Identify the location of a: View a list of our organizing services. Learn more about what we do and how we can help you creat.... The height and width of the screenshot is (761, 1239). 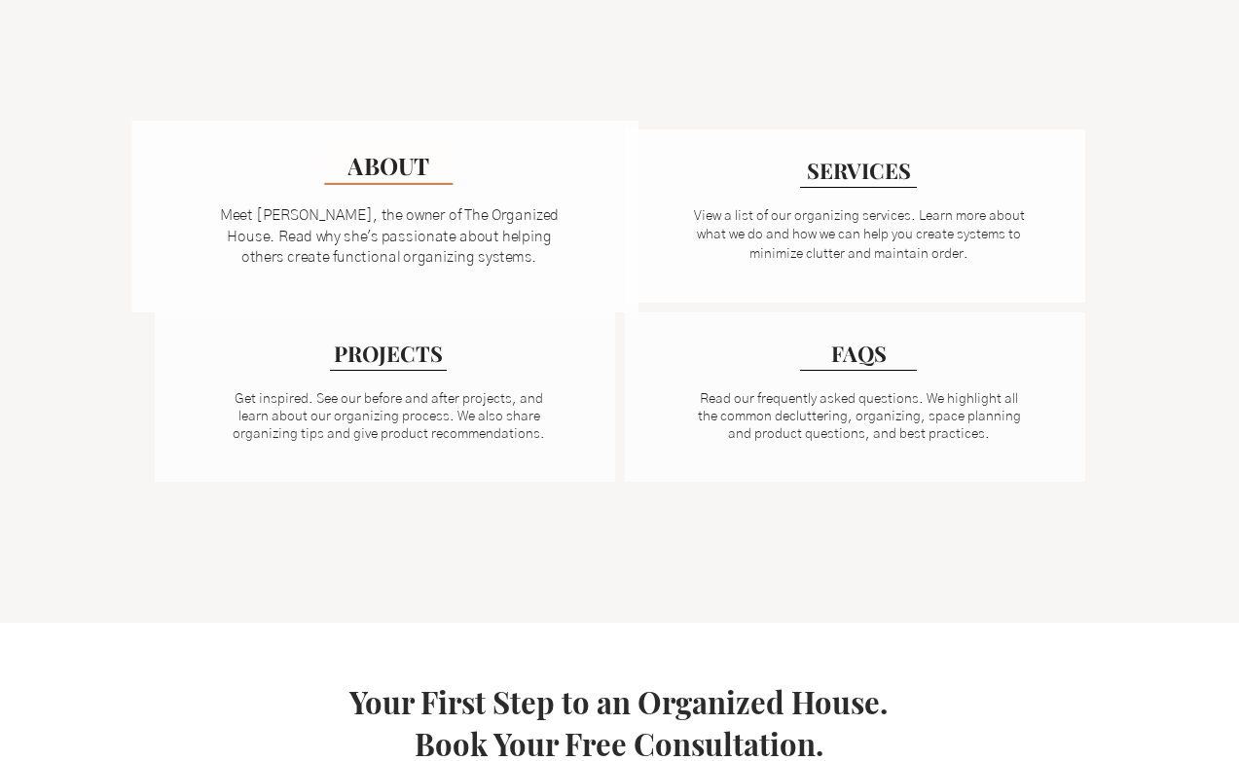
(859, 235).